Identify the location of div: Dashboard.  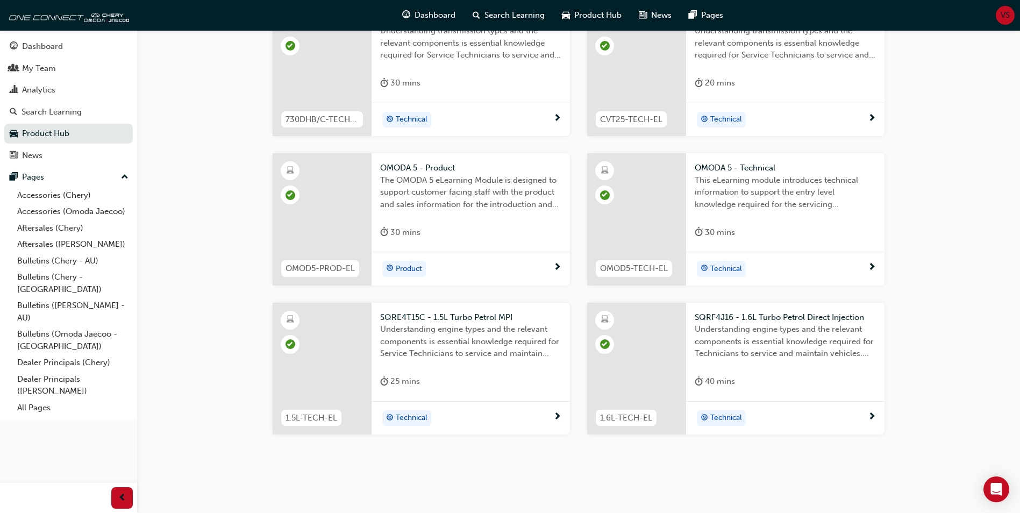
(42, 46).